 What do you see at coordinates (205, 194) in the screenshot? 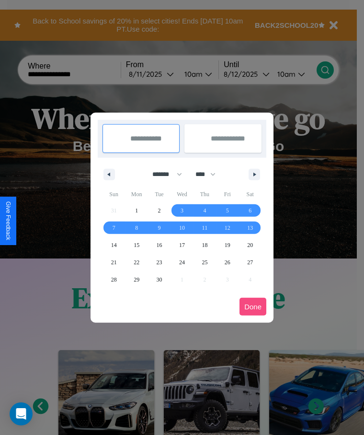
I see `span: Thu` at bounding box center [205, 194].